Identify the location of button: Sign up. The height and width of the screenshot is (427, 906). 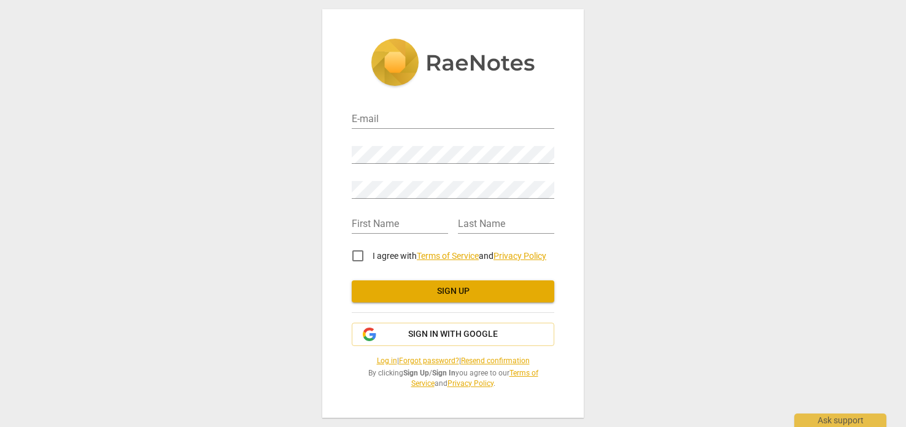
(453, 292).